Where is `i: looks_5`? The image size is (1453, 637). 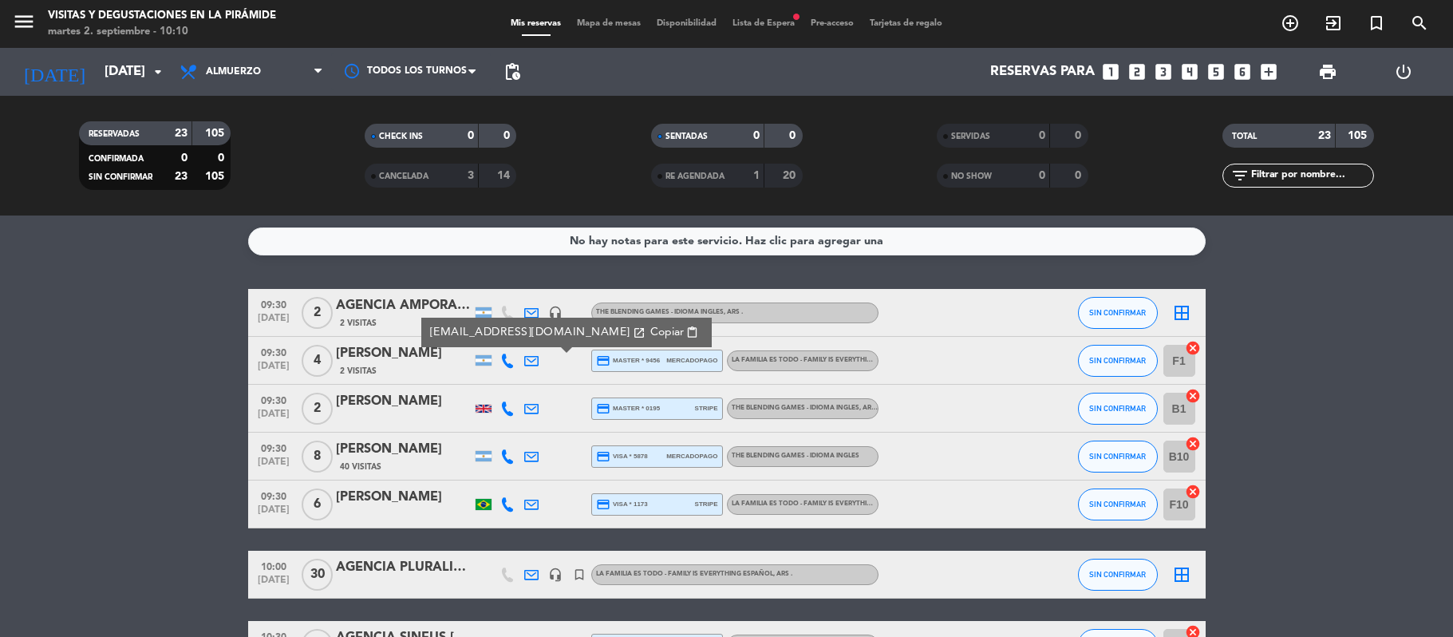 i: looks_5 is located at coordinates (1216, 72).